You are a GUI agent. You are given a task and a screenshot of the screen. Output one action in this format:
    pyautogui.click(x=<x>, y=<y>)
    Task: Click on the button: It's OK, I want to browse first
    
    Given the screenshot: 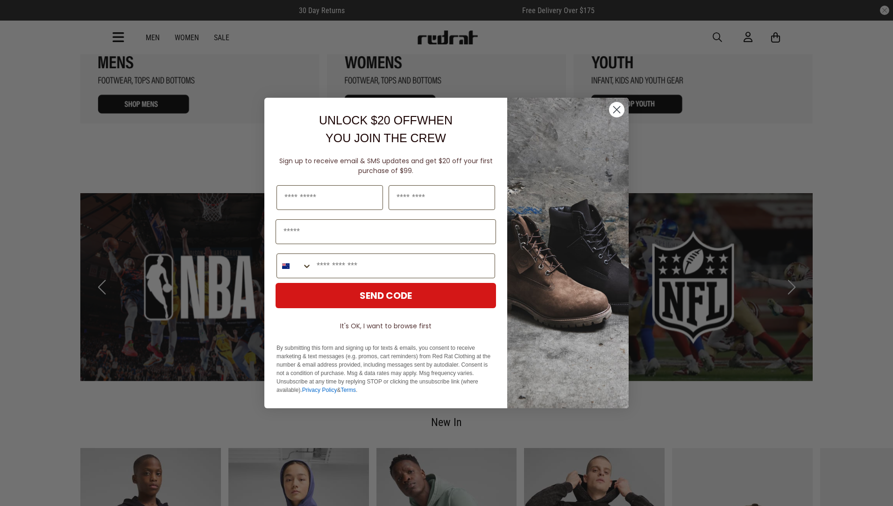 What is the action you would take?
    pyautogui.click(x=386, y=326)
    